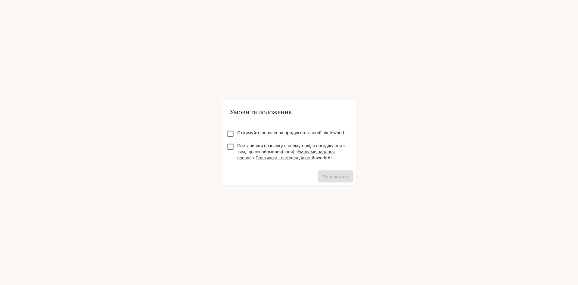 This screenshot has height=285, width=578. What do you see at coordinates (324, 157) in the screenshot?
I see `font: InworldAI .` at bounding box center [324, 157].